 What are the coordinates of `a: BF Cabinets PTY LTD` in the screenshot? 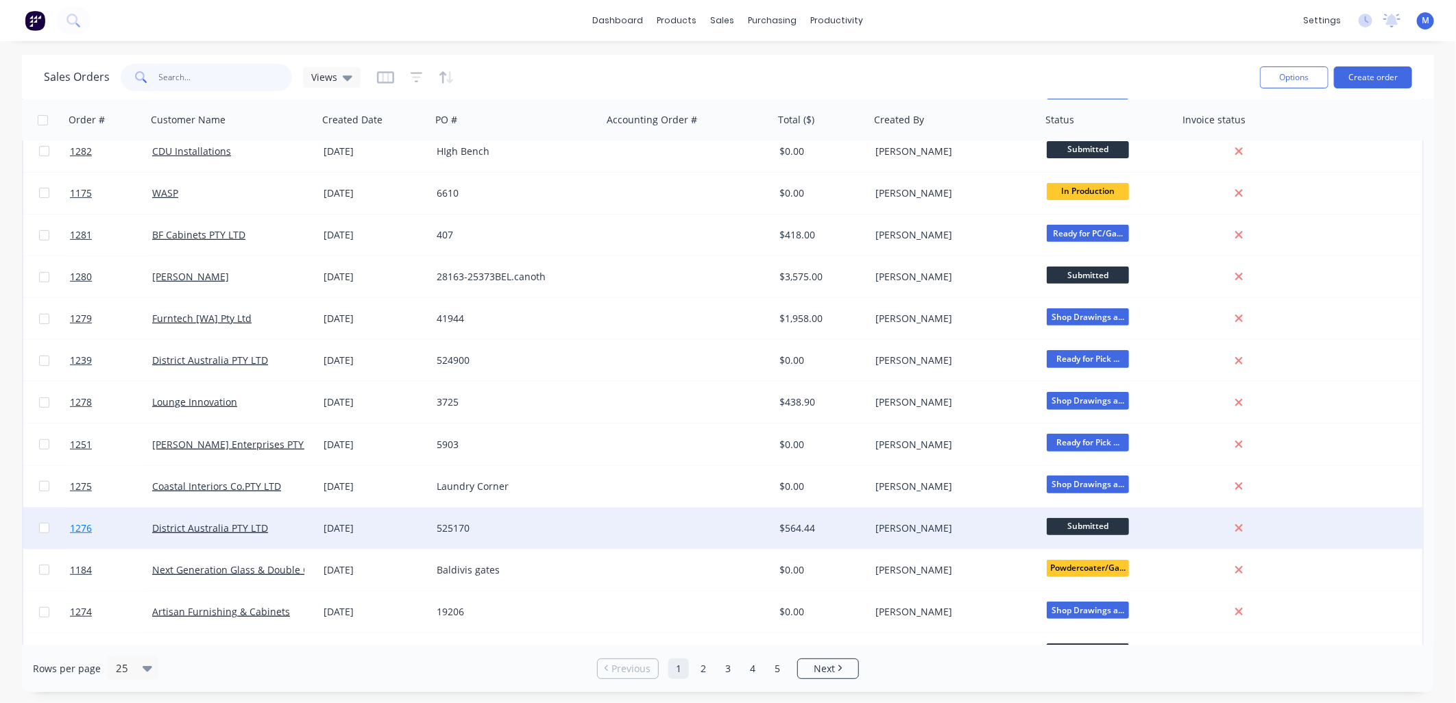 It's located at (199, 234).